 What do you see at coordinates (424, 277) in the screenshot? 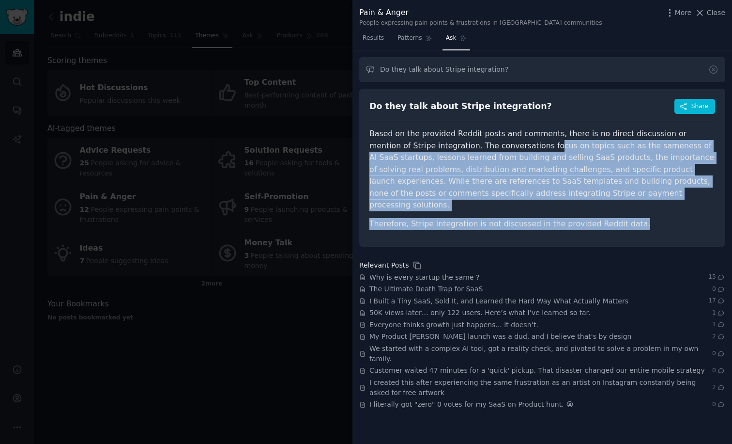
I see `a: Why is every startup the same ?` at bounding box center [424, 277].